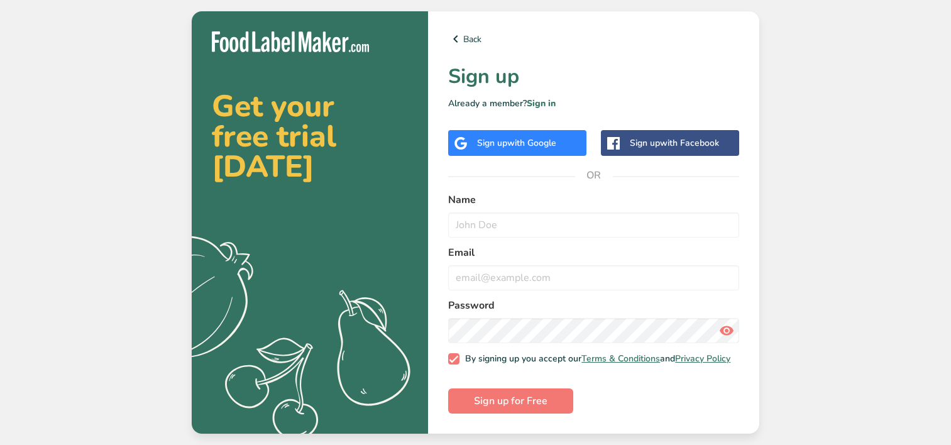  Describe the element at coordinates (510, 401) in the screenshot. I see `button: Sign up for Free` at that location.